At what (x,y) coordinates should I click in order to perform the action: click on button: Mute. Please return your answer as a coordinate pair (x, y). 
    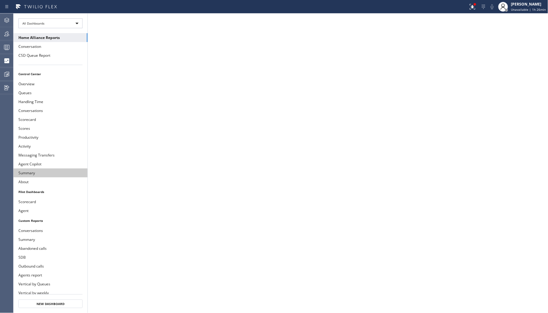
    Looking at the image, I should click on (492, 7).